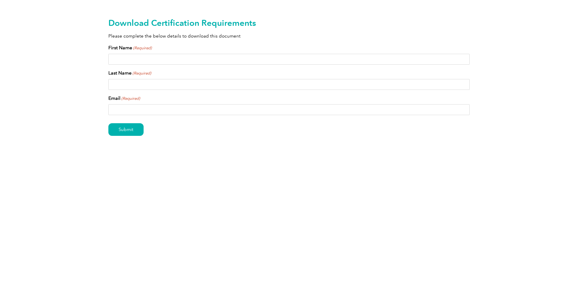 Image resolution: width=578 pixels, height=284 pixels. I want to click on p: Please complete the below details to download this document, so click(289, 36).